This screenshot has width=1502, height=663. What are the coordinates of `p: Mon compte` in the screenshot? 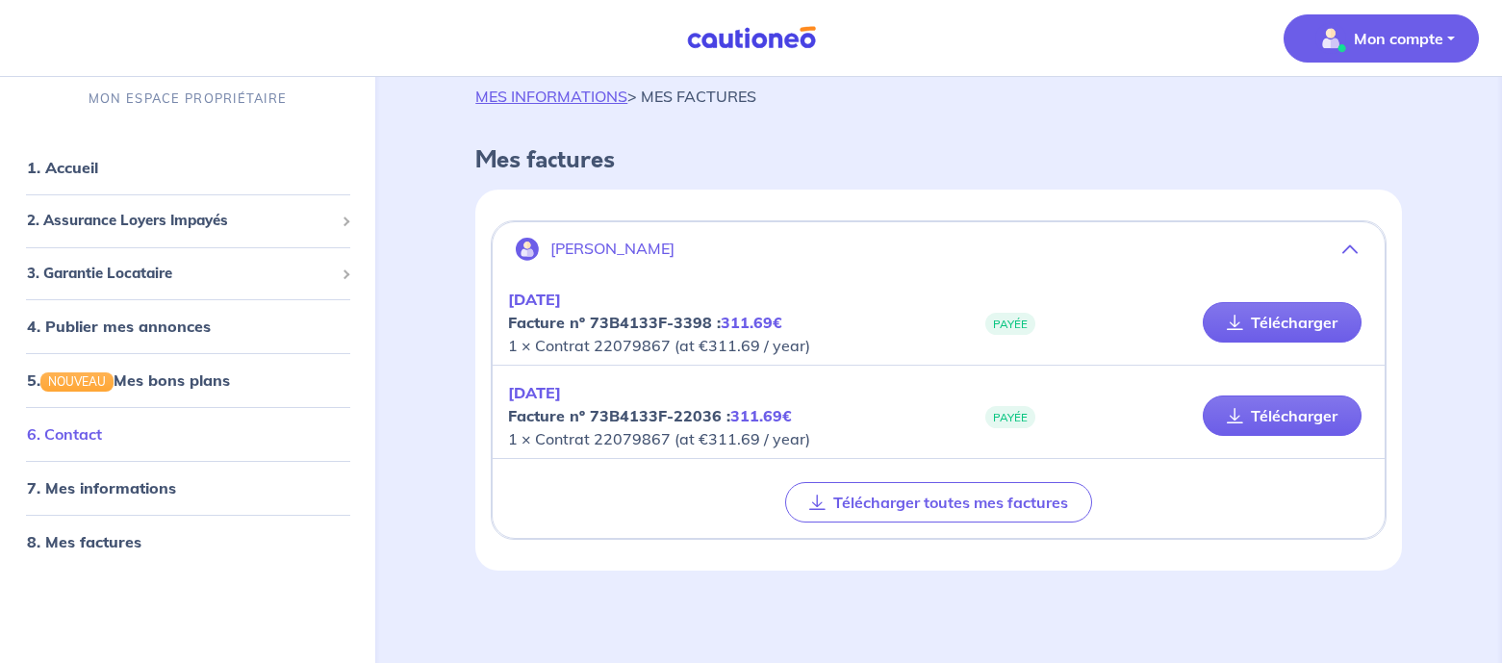 It's located at (1398, 38).